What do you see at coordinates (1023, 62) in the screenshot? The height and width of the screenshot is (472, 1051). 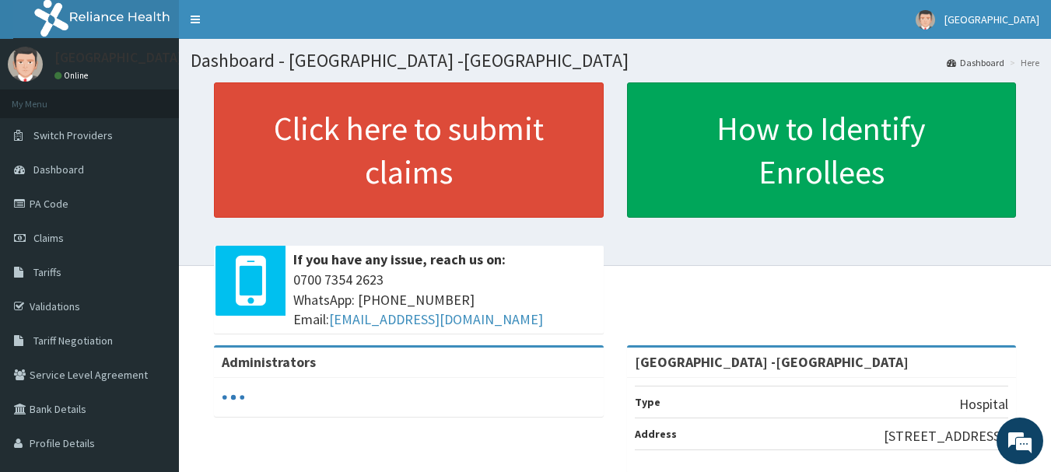 I see `li: Here` at bounding box center [1023, 62].